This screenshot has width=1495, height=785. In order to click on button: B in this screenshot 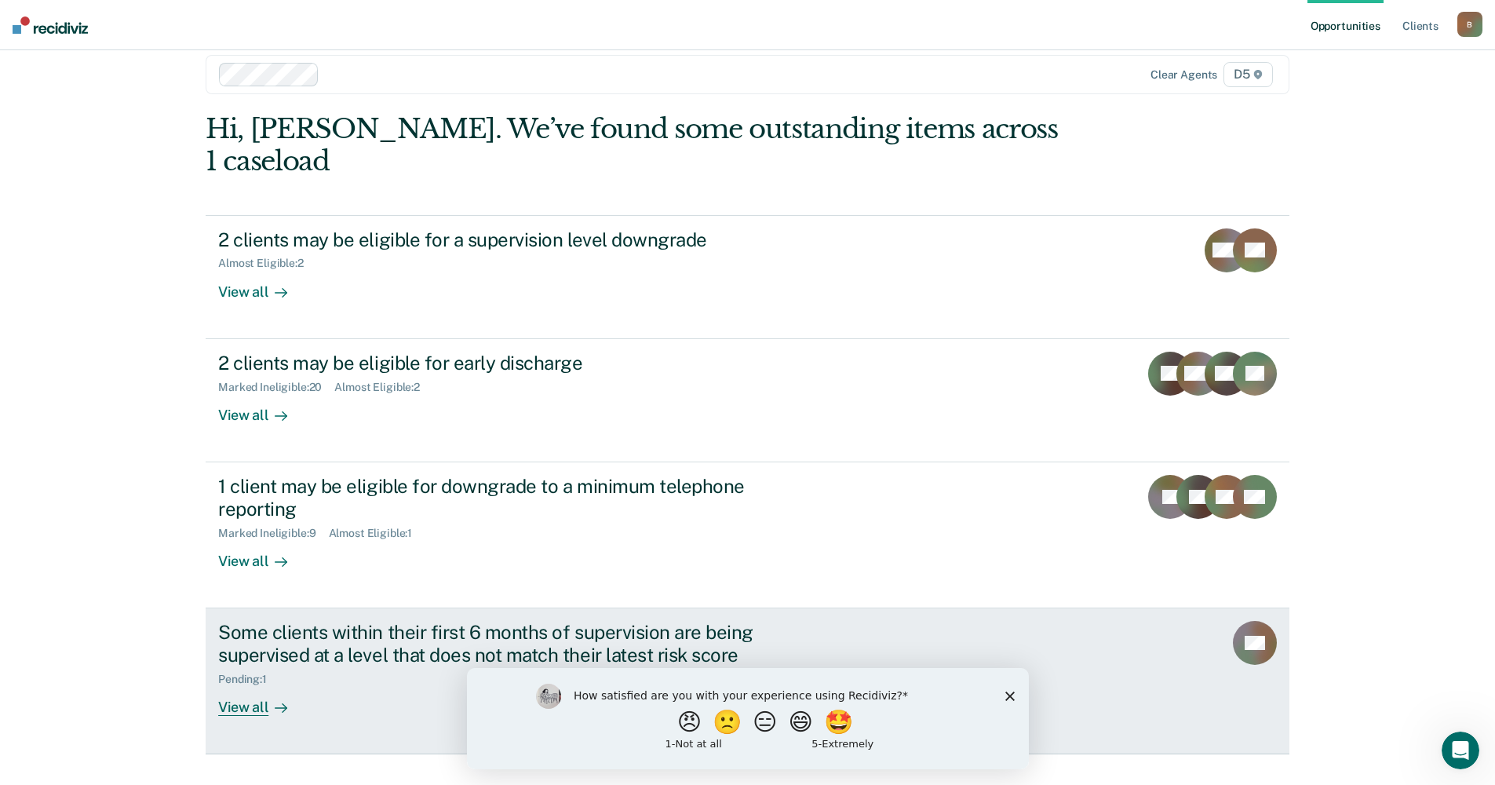, I will do `click(1470, 24)`.